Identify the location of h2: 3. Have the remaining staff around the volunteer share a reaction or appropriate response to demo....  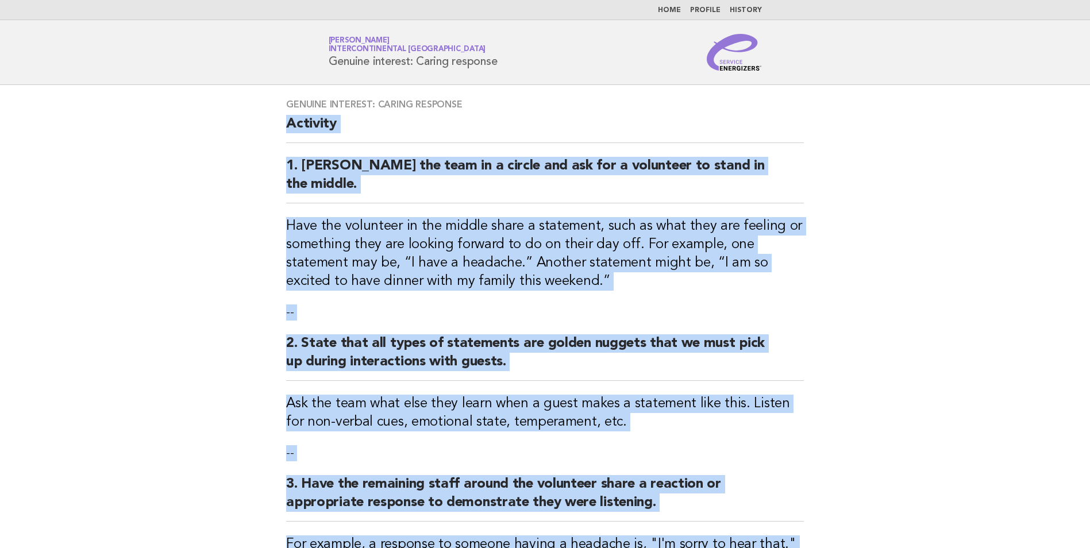
(545, 498).